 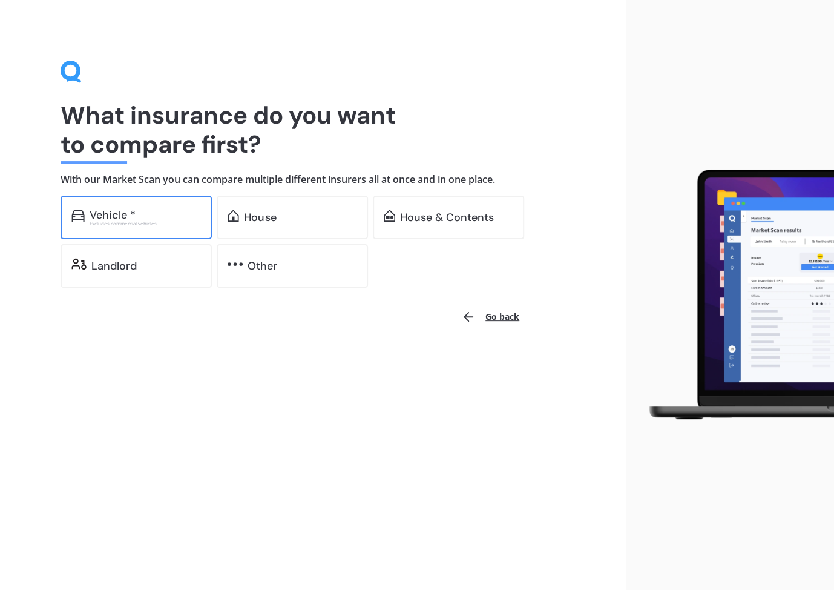 I want to click on div: Landlord, so click(x=114, y=266).